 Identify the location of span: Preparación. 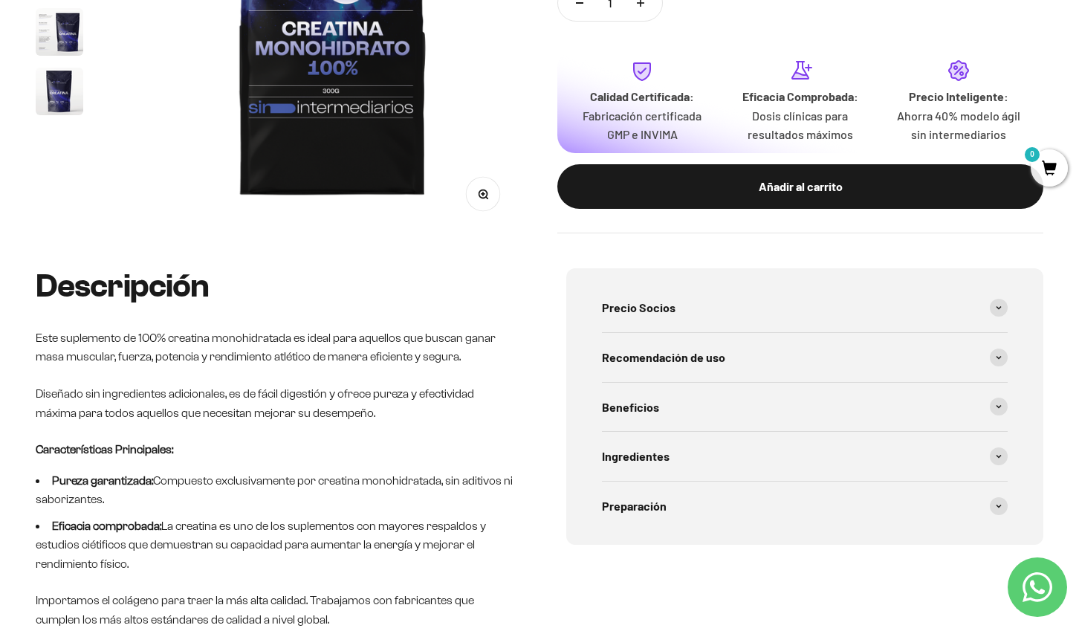
(634, 506).